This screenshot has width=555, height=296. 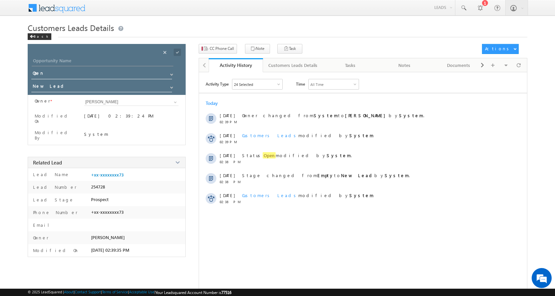 I want to click on img: d_60004797649_company_0_60004797649, so click(x=20, y=39).